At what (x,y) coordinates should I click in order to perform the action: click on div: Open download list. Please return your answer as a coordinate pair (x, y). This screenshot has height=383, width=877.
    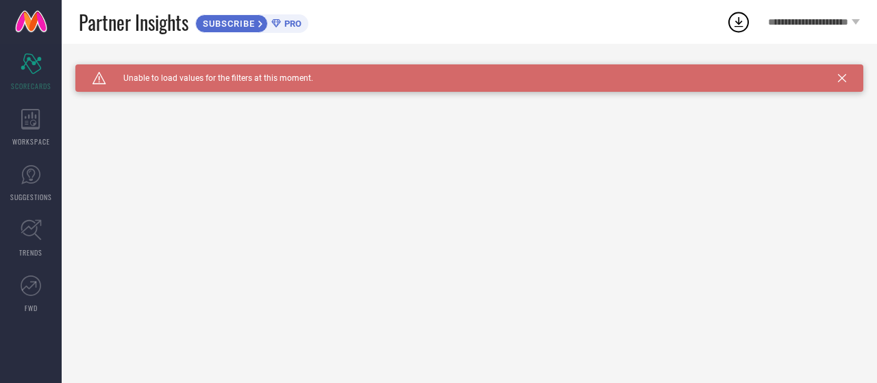
    Looking at the image, I should click on (738, 22).